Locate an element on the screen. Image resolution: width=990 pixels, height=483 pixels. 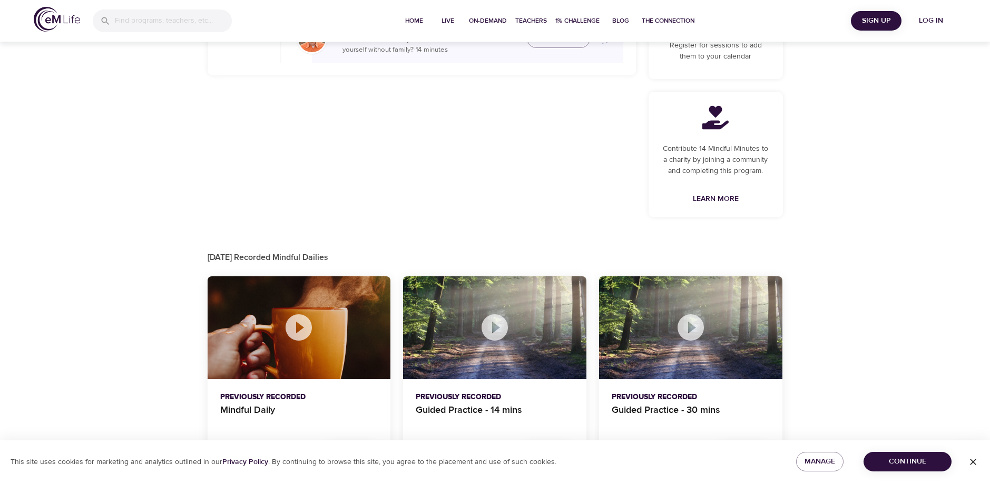
p: Mindful Daily is located at coordinates (299, 415).